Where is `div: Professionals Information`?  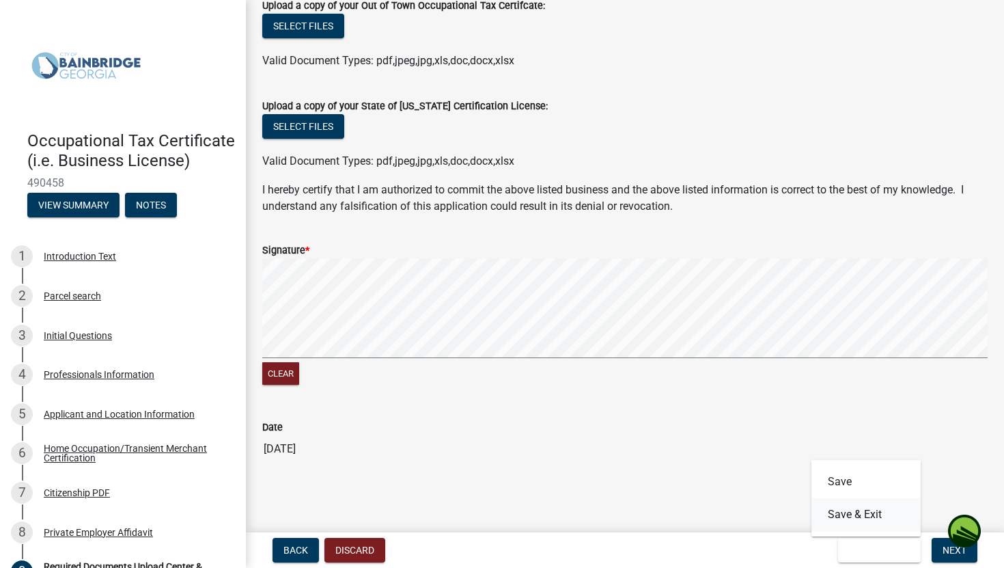
div: Professionals Information is located at coordinates (99, 374).